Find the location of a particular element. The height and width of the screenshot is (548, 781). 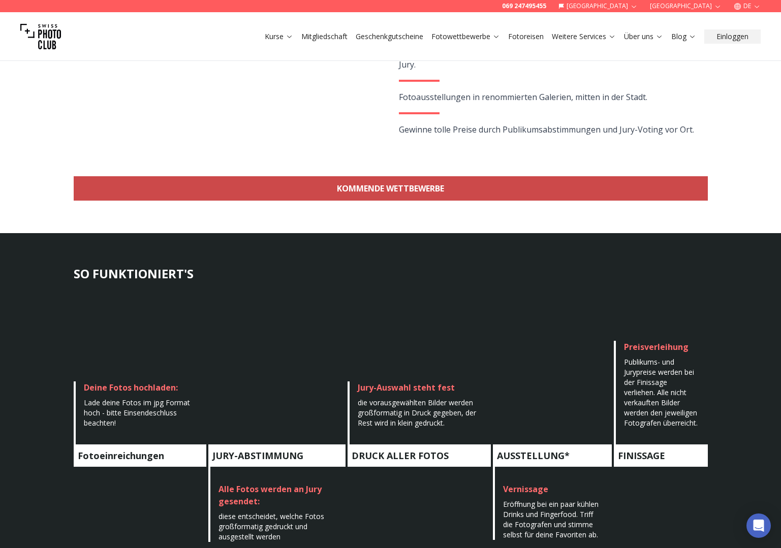

a: Fotoreisen is located at coordinates (526, 37).